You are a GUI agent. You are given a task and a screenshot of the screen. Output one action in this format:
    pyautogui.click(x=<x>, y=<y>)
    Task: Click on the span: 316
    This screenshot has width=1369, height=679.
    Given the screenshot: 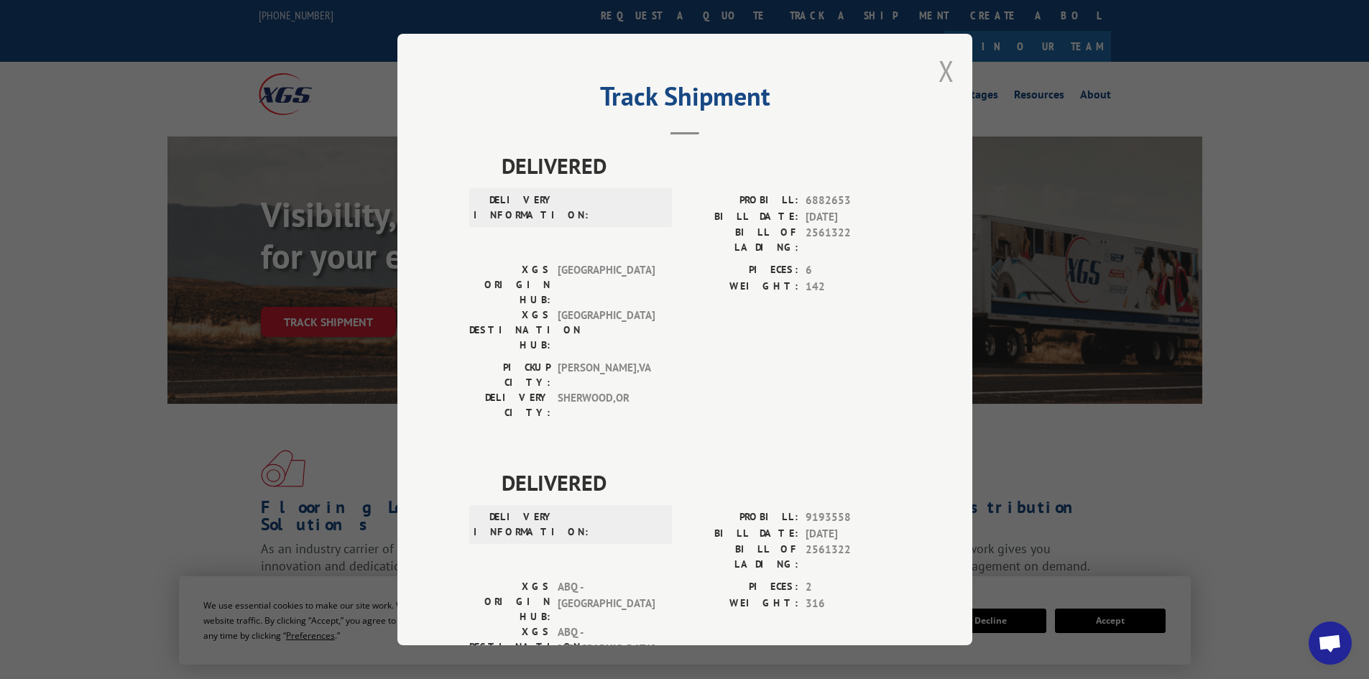 What is the action you would take?
    pyautogui.click(x=853, y=604)
    